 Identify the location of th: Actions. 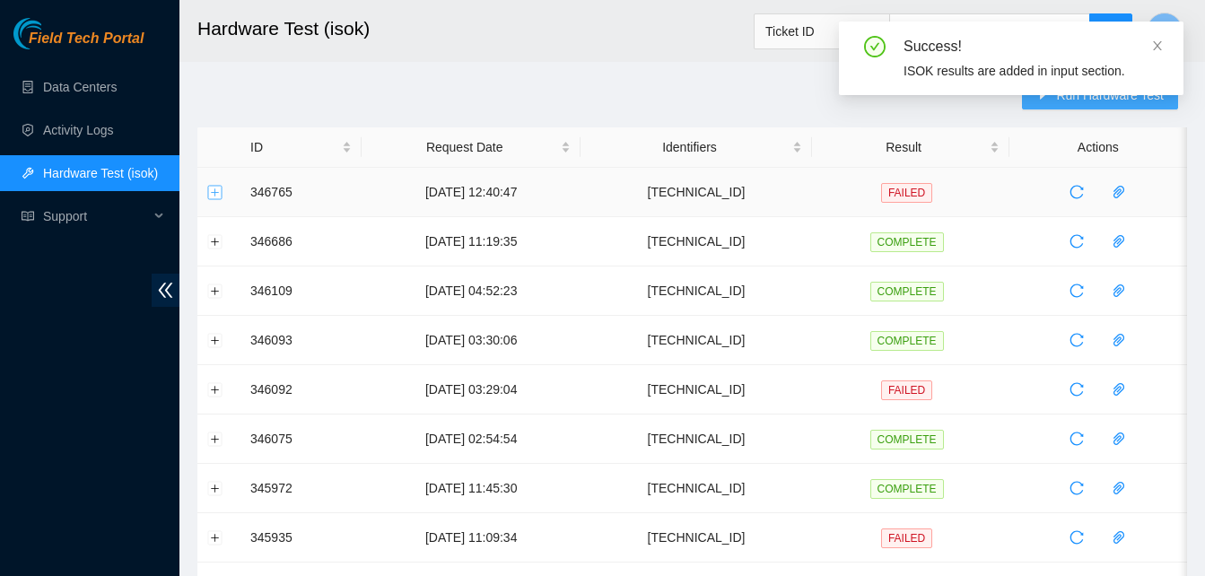
(1098, 147).